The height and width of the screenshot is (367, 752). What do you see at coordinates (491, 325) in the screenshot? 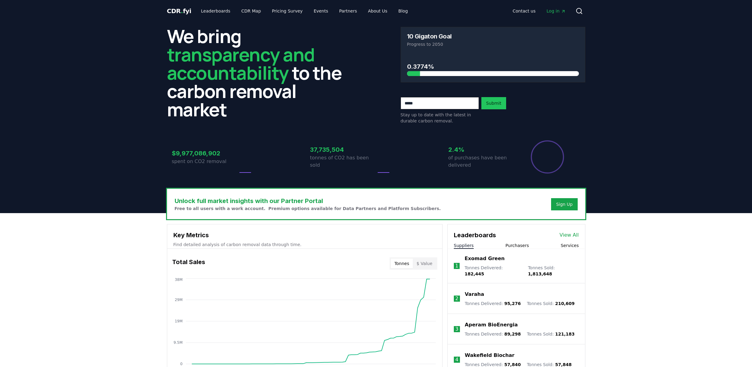
I see `p: Aperam BioEnergia` at bounding box center [491, 325].